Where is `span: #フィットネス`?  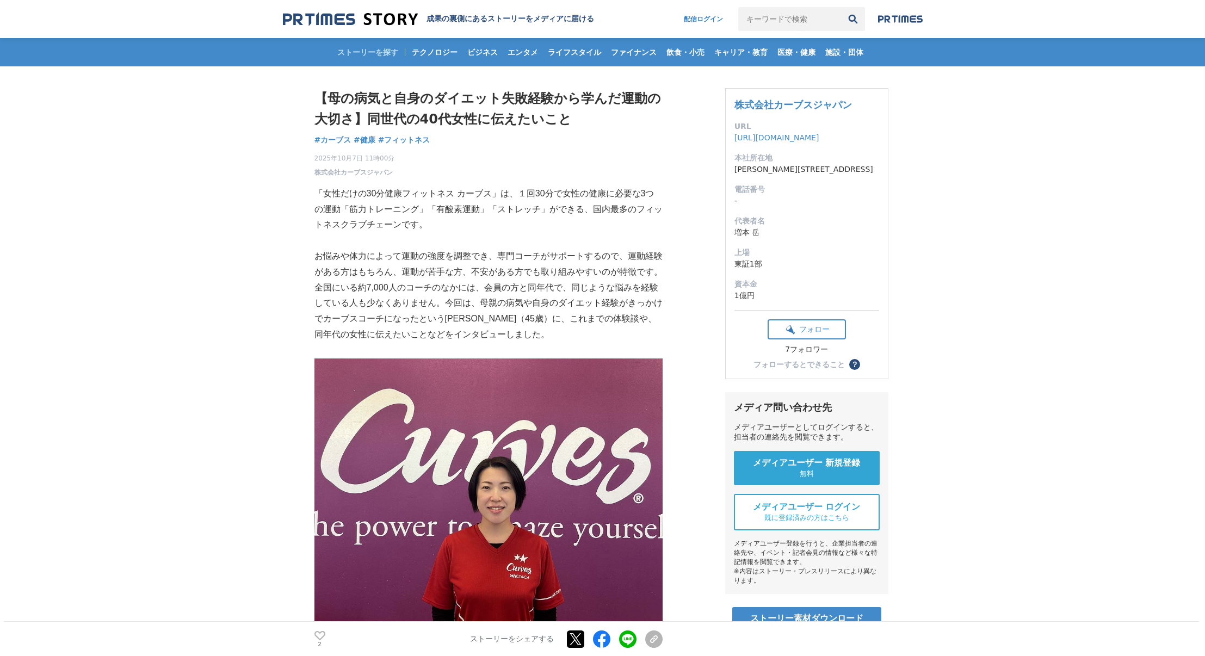 span: #フィットネス is located at coordinates (404, 140).